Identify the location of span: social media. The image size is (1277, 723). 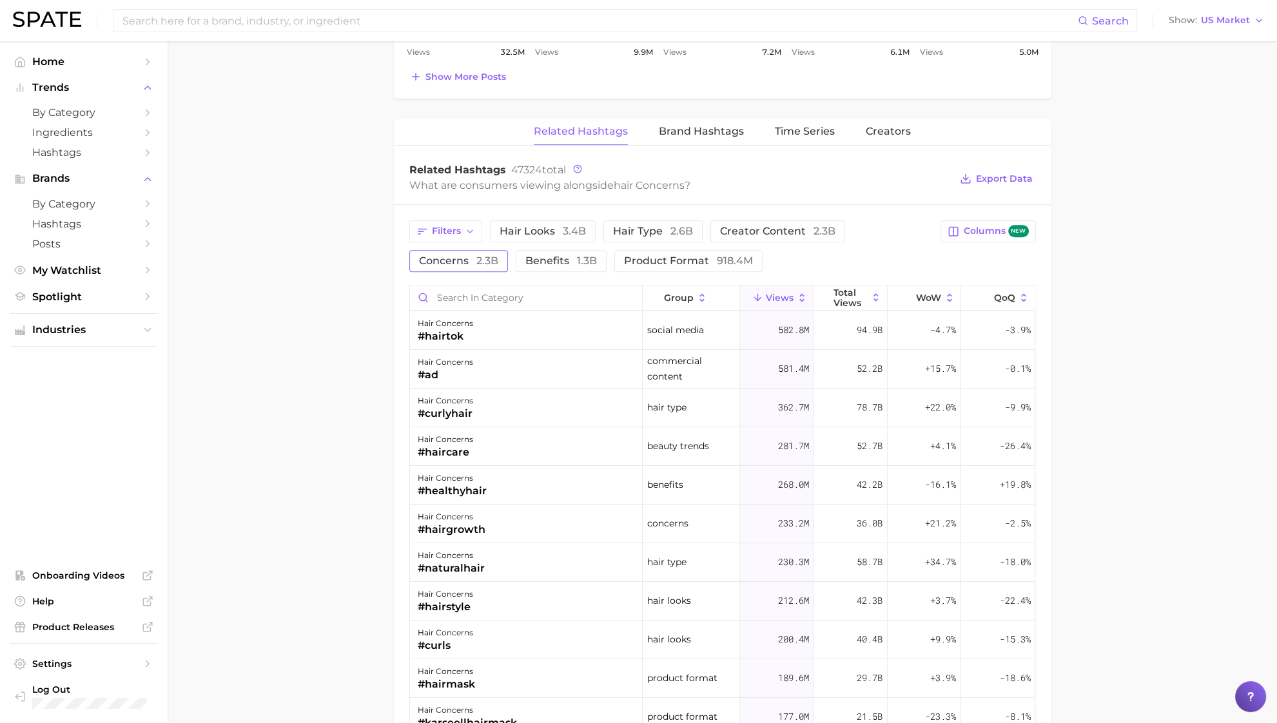
(676, 330).